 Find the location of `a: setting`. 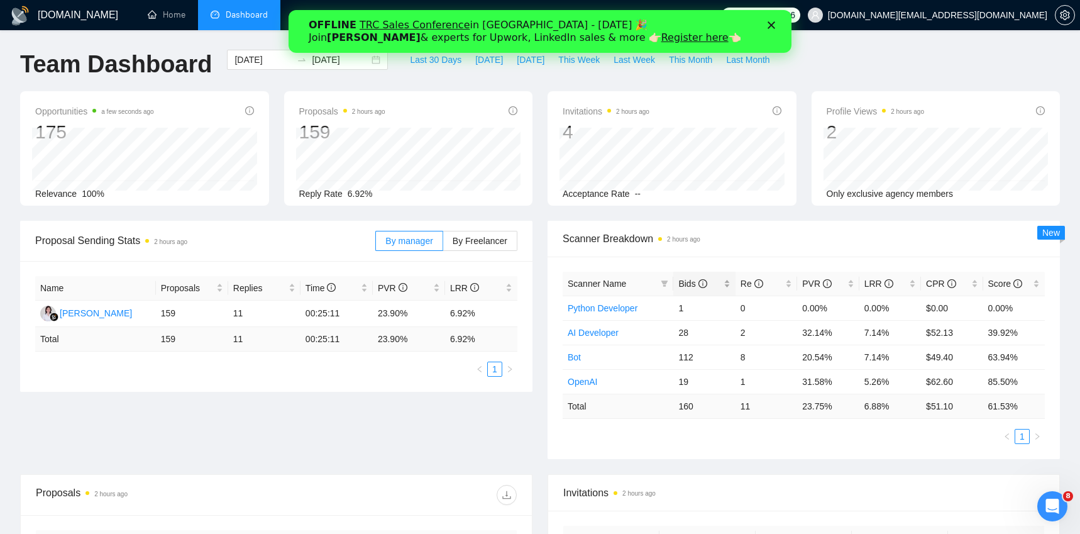

a: setting is located at coordinates (1065, 15).